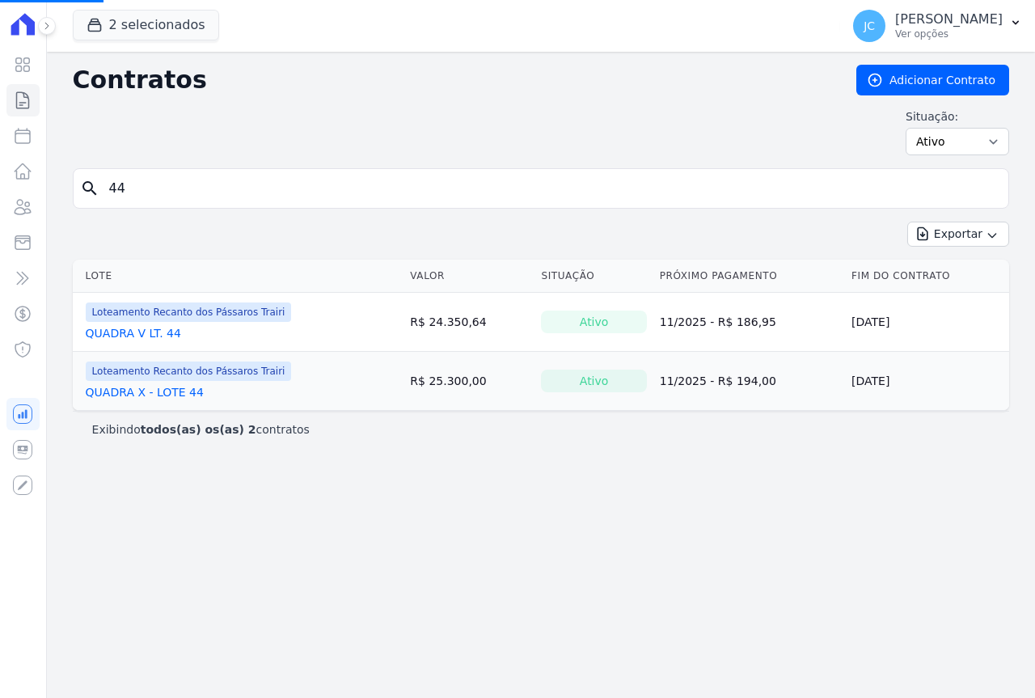 Image resolution: width=1035 pixels, height=698 pixels. I want to click on button: Exportar, so click(958, 234).